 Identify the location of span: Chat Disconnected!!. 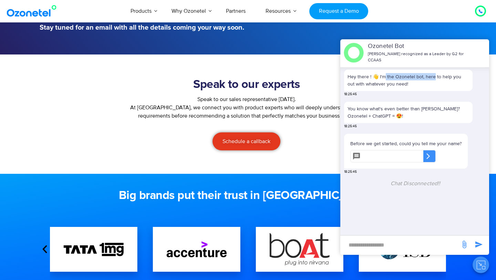
(415, 183).